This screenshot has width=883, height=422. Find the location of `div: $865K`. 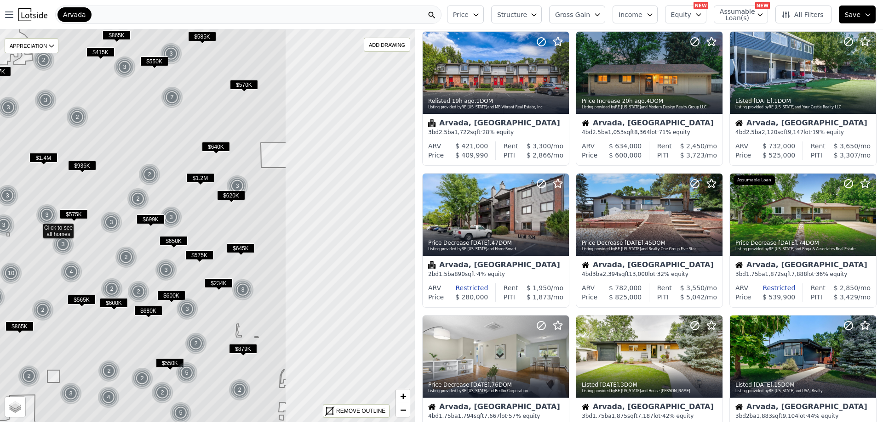

div: $865K is located at coordinates (116, 37).